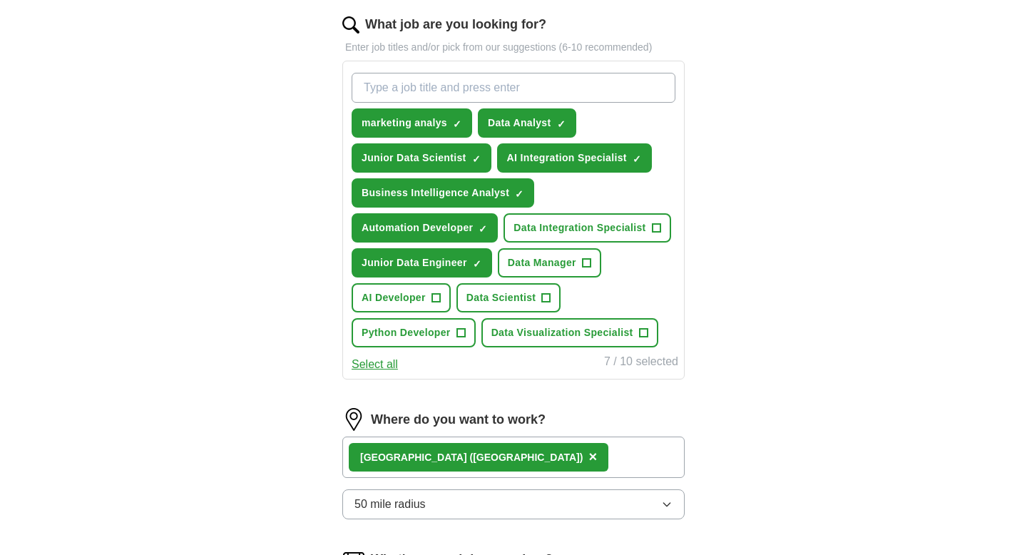  I want to click on button: Python Developer, so click(414, 332).